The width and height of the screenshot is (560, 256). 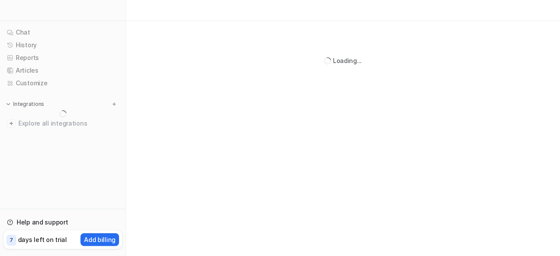 I want to click on p: days left on trial, so click(x=42, y=239).